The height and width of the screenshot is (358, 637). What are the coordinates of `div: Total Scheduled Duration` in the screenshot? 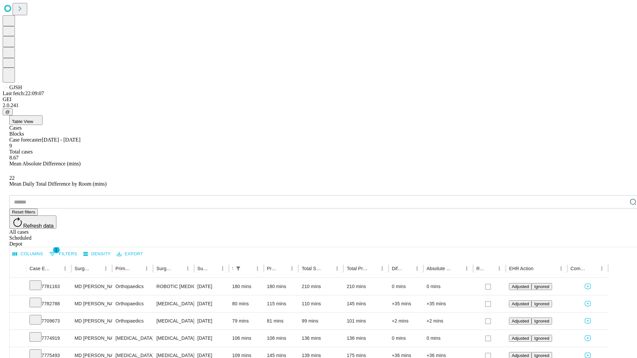 It's located at (312, 269).